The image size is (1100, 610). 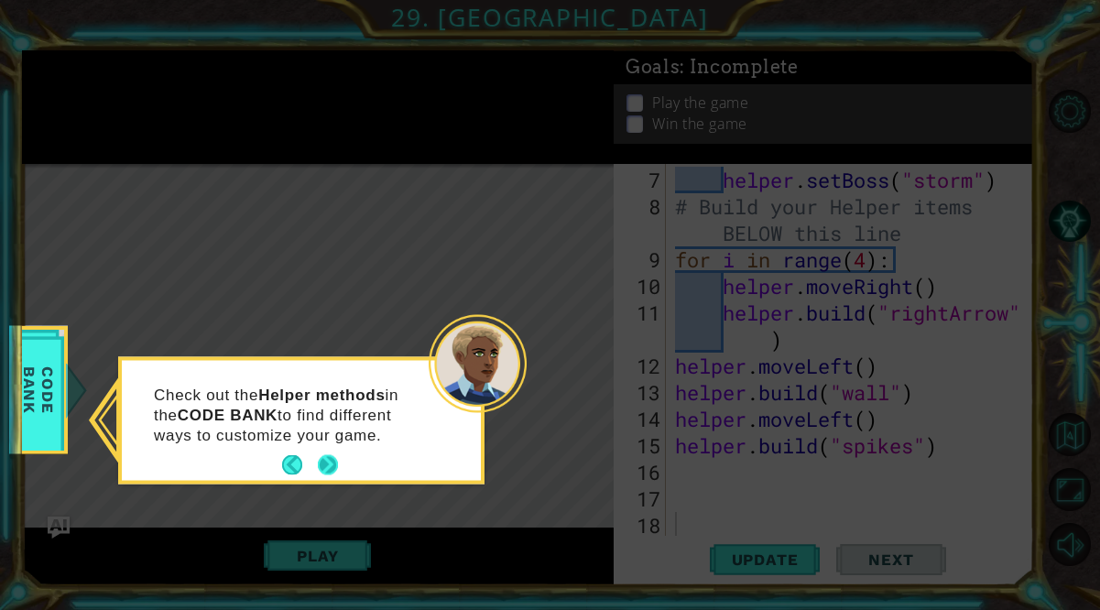 What do you see at coordinates (300, 465) in the screenshot?
I see `button: Back` at bounding box center [300, 465].